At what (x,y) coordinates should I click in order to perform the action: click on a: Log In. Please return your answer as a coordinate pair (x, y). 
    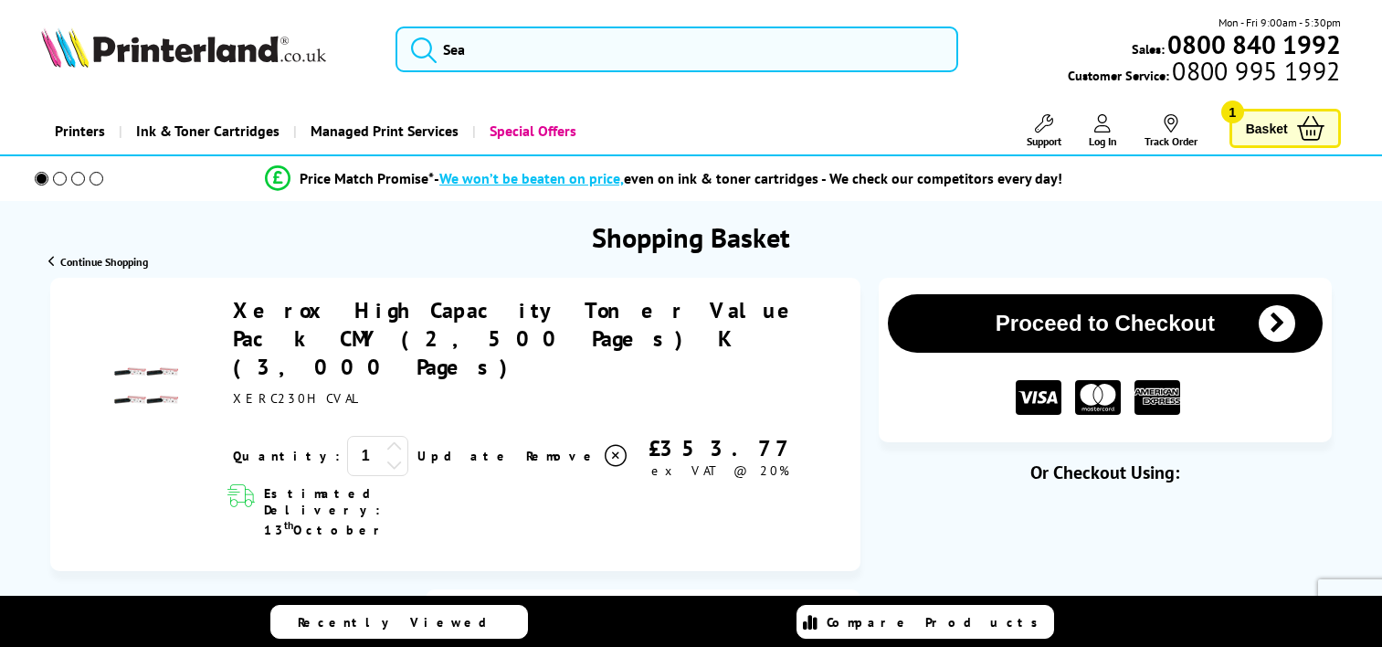
    Looking at the image, I should click on (1102, 131).